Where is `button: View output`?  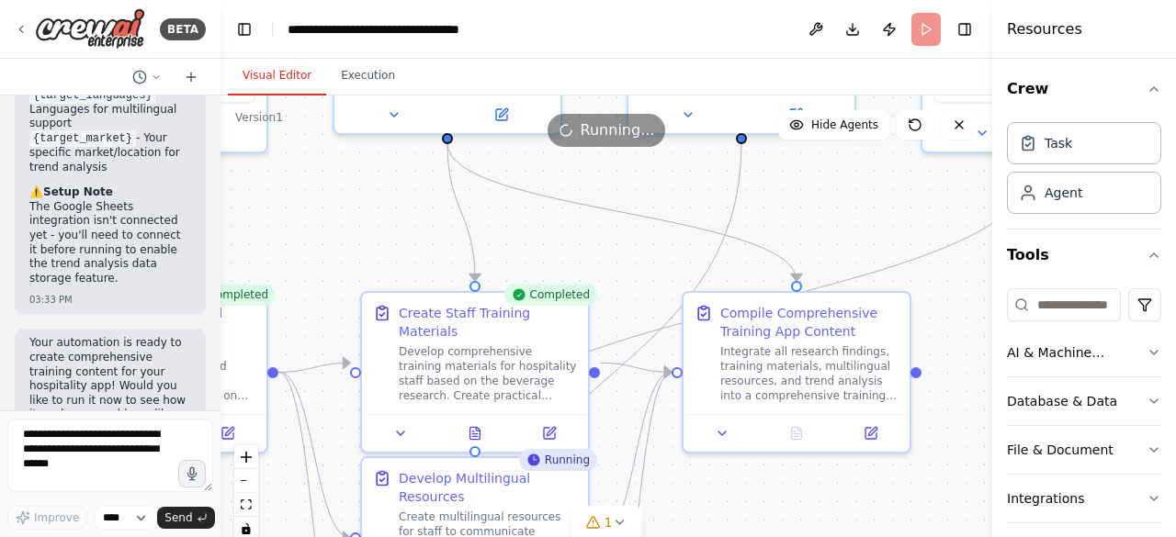
button: View output is located at coordinates (475, 434).